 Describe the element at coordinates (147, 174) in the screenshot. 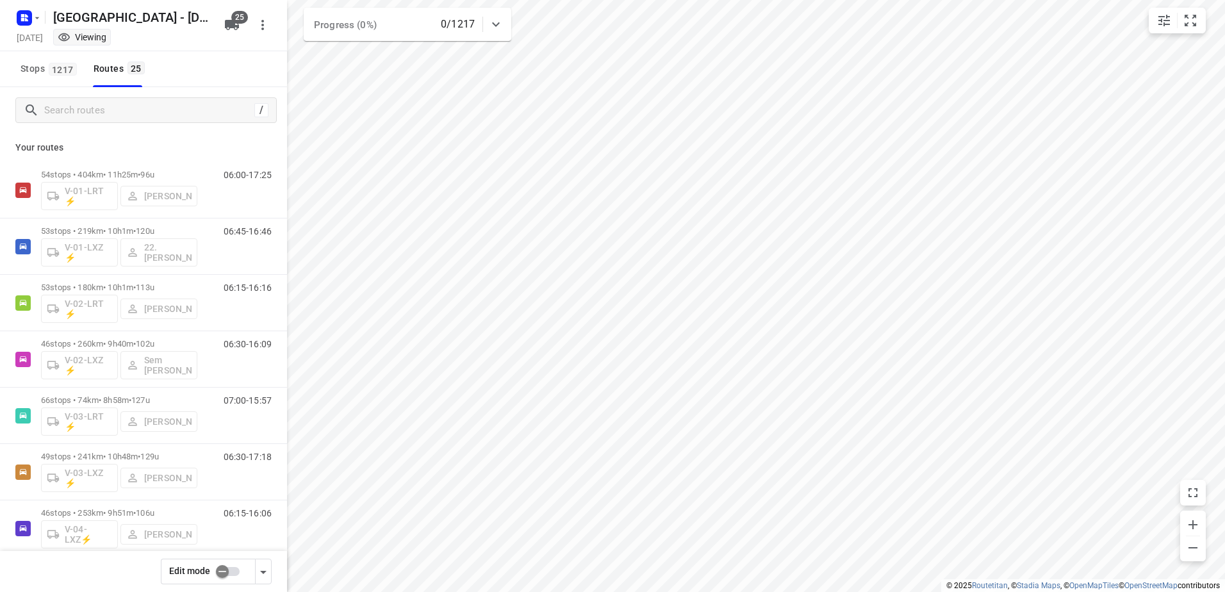

I see `span: 96u` at that location.